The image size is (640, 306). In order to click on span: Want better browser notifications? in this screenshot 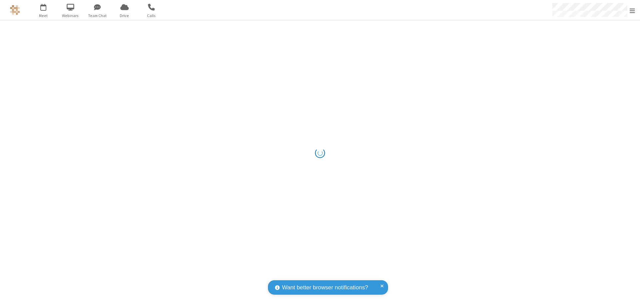, I will do `click(325, 287)`.